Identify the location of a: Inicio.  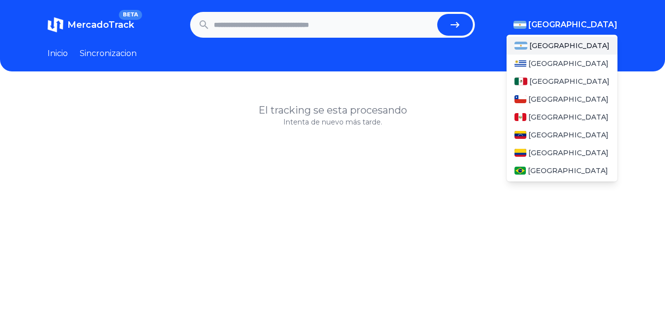
(57, 54).